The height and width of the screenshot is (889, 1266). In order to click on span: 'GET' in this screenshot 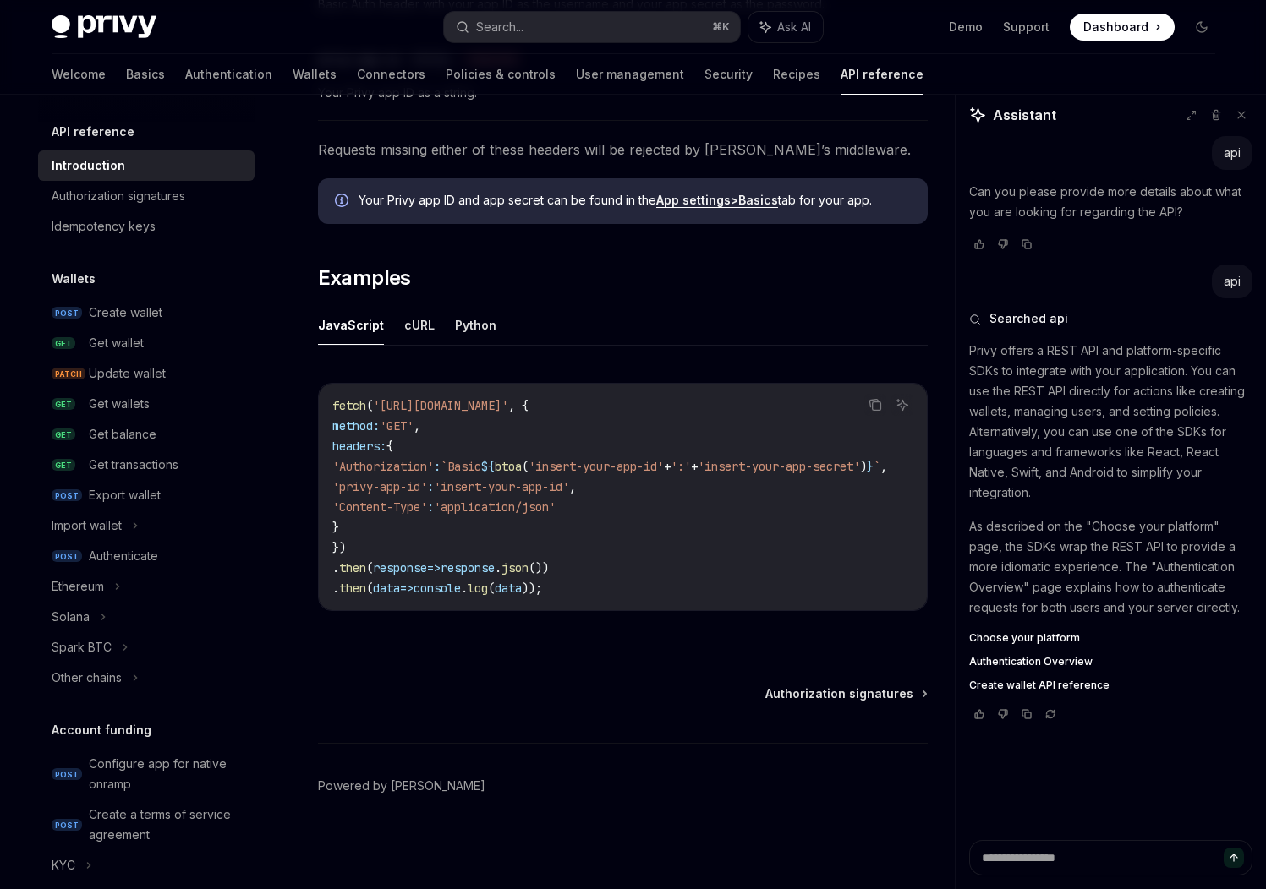, I will do `click(396, 426)`.